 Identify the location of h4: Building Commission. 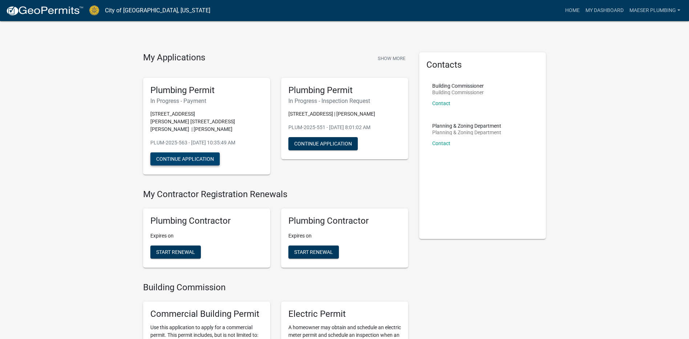
(276, 287).